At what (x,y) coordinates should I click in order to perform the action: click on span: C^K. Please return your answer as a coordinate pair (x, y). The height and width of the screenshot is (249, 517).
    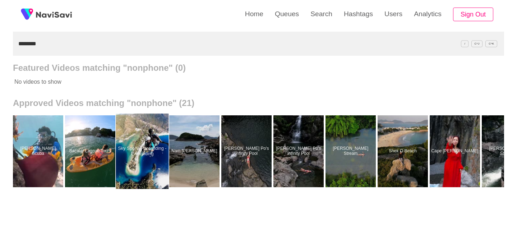
    Looking at the image, I should click on (492, 44).